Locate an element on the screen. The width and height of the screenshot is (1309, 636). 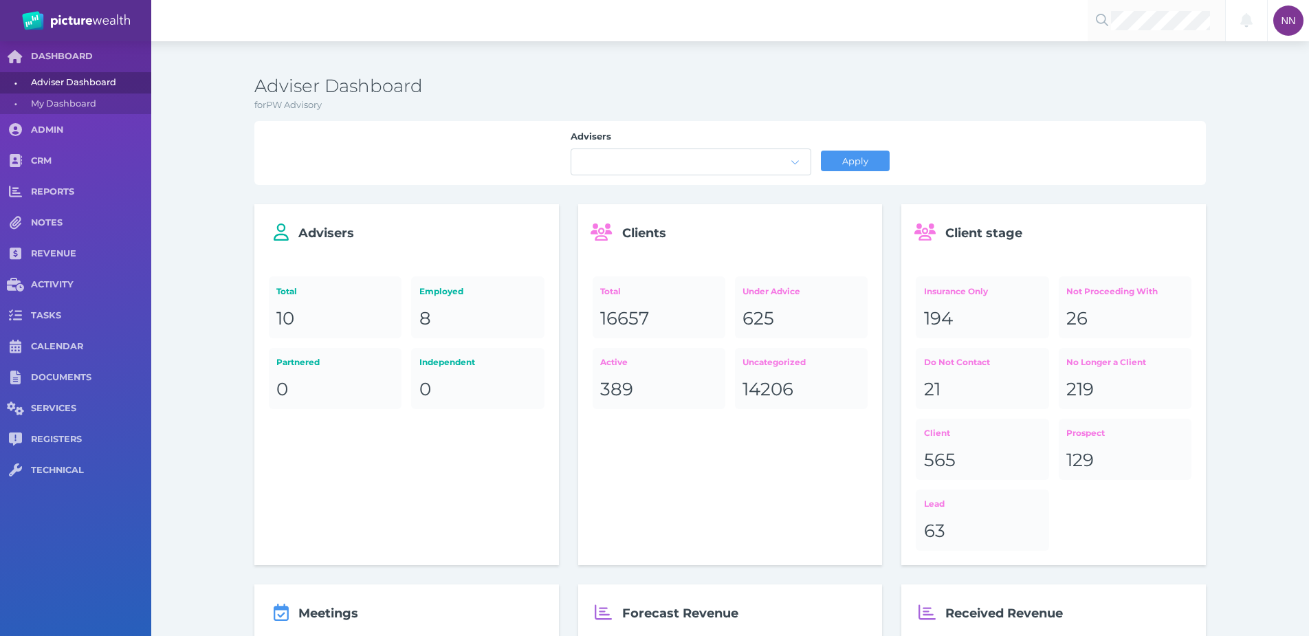
span: No Longer a Client is located at coordinates (1106, 362).